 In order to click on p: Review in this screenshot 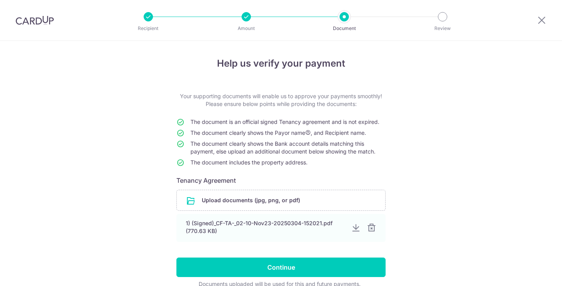, I will do `click(442, 28)`.